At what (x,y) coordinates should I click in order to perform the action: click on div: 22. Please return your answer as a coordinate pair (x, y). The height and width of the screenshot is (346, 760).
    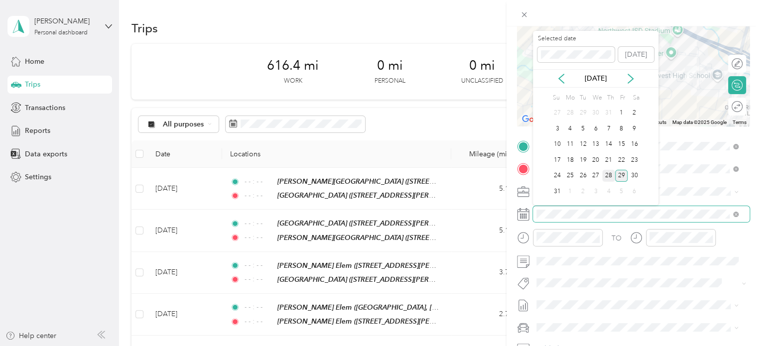
    Looking at the image, I should click on (621, 160).